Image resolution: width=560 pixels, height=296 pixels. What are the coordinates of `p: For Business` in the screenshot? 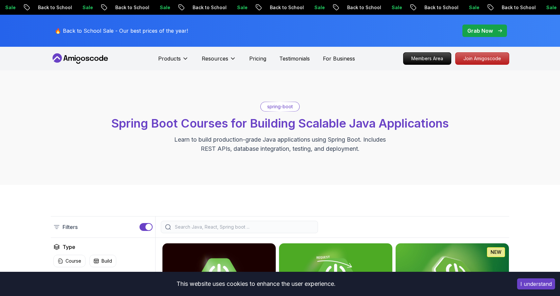 It's located at (339, 59).